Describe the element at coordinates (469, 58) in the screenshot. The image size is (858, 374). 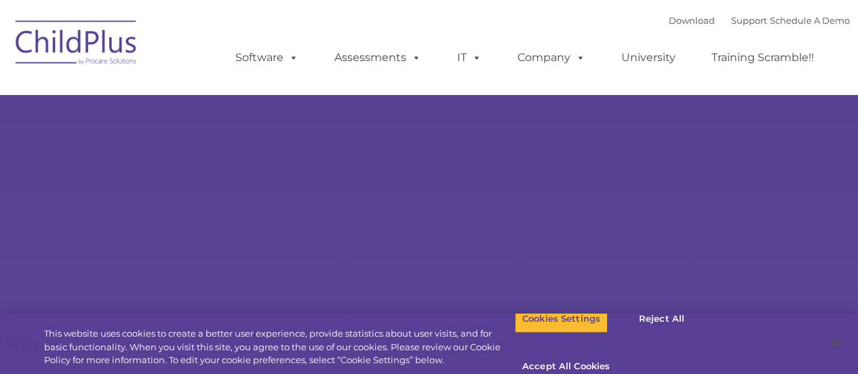
I see `a: IT` at that location.